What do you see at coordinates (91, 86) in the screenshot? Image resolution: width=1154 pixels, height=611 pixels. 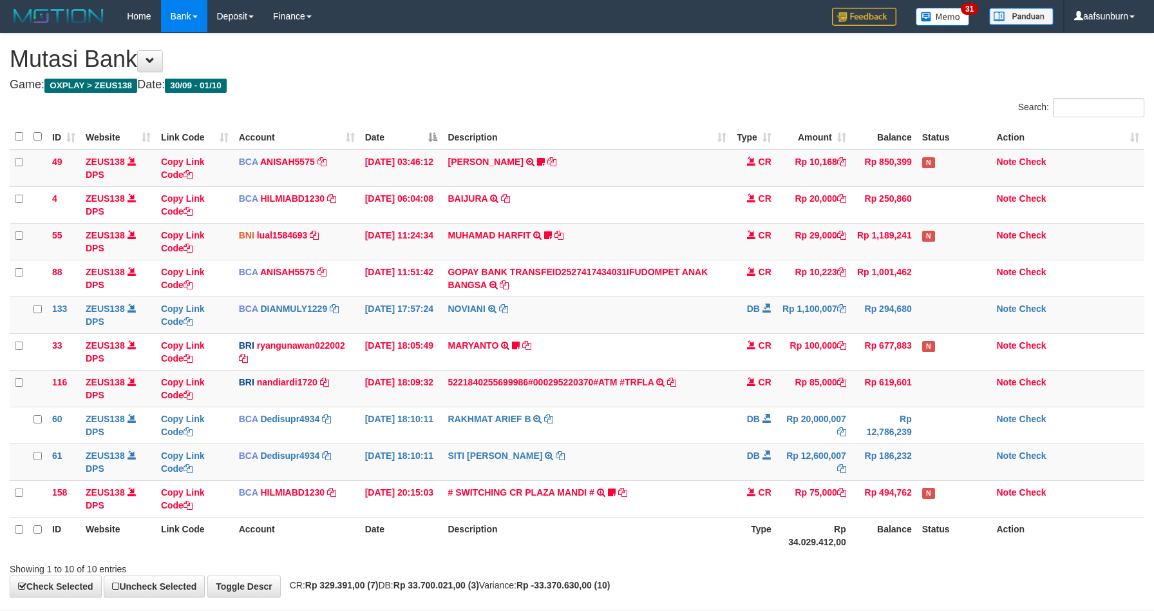 I see `span: OXPLAY > ZEUS138` at bounding box center [91, 86].